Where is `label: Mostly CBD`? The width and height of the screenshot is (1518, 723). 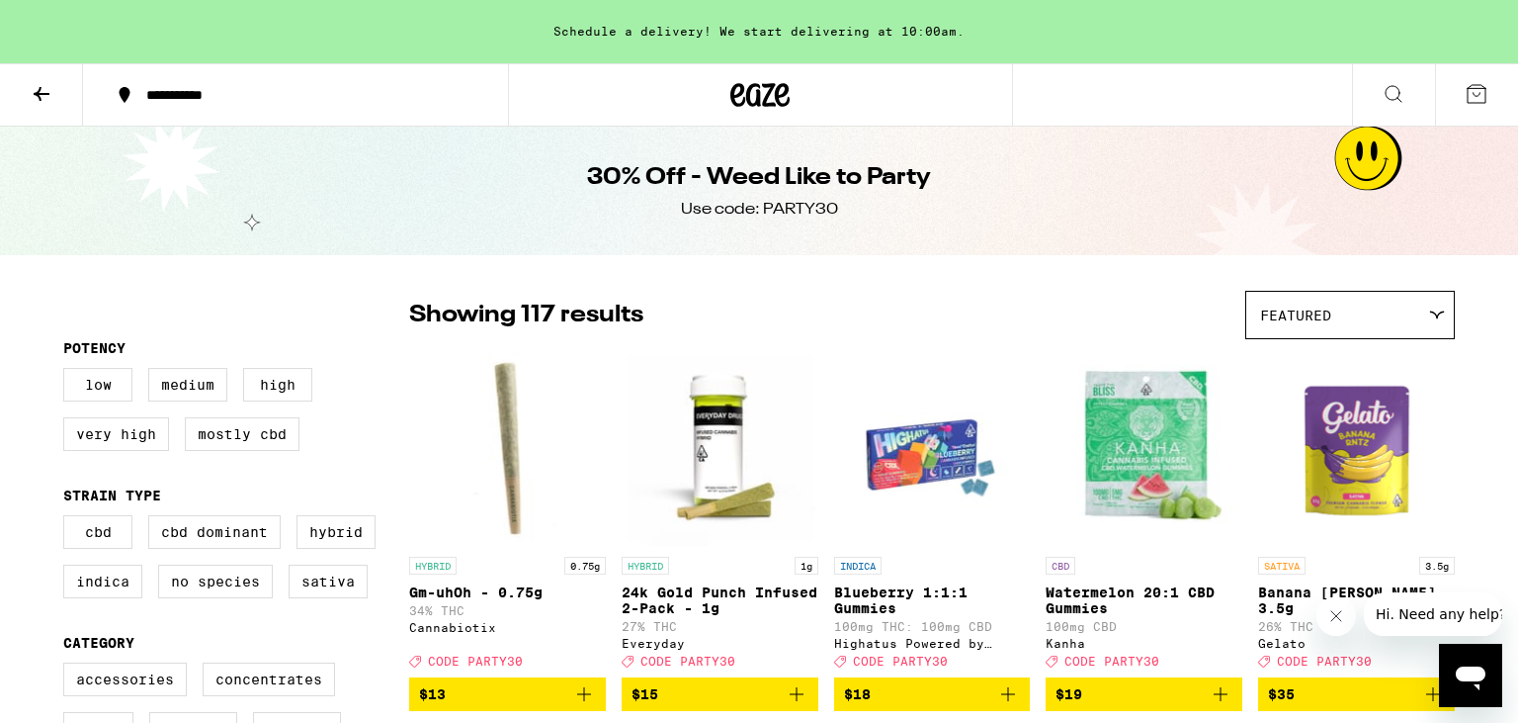 label: Mostly CBD is located at coordinates (242, 434).